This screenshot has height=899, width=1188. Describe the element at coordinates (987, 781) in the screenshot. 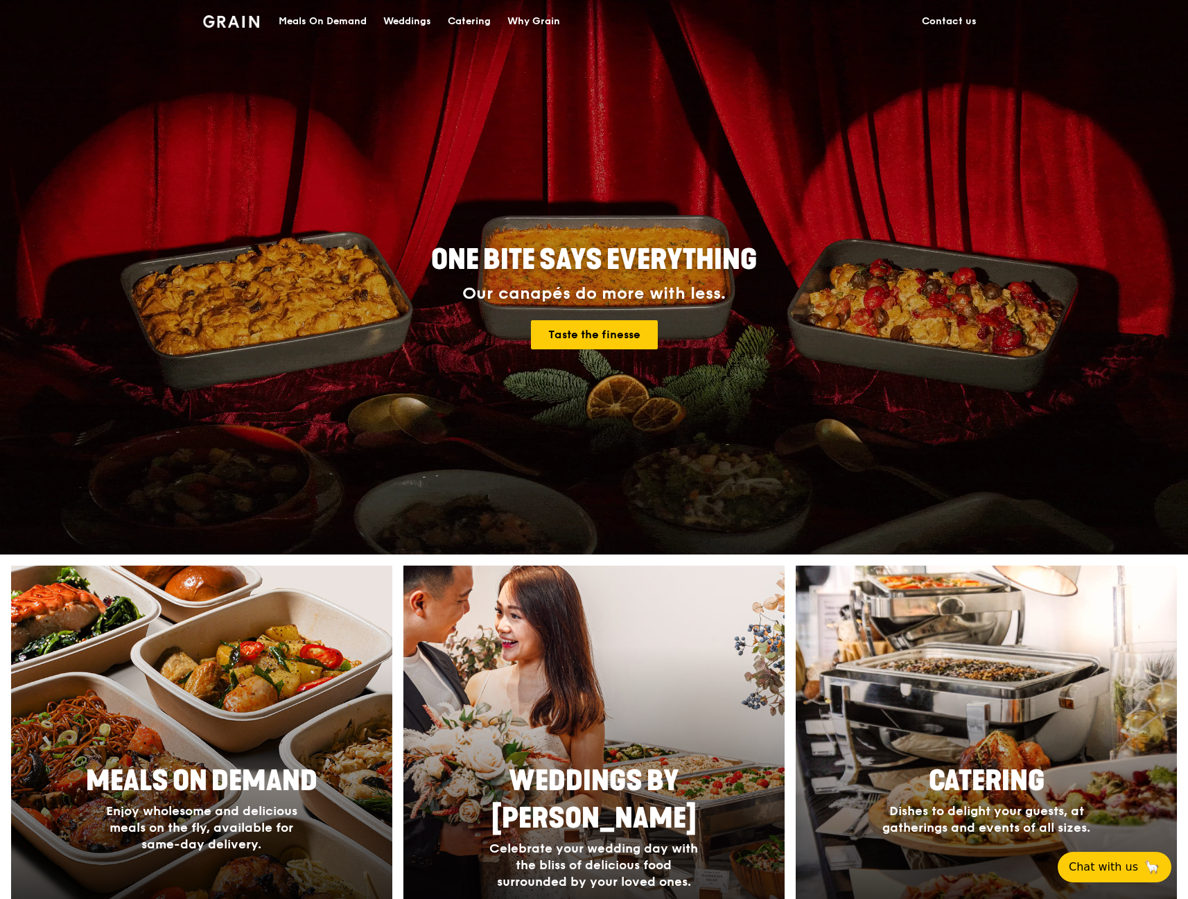

I see `span: Catering` at that location.